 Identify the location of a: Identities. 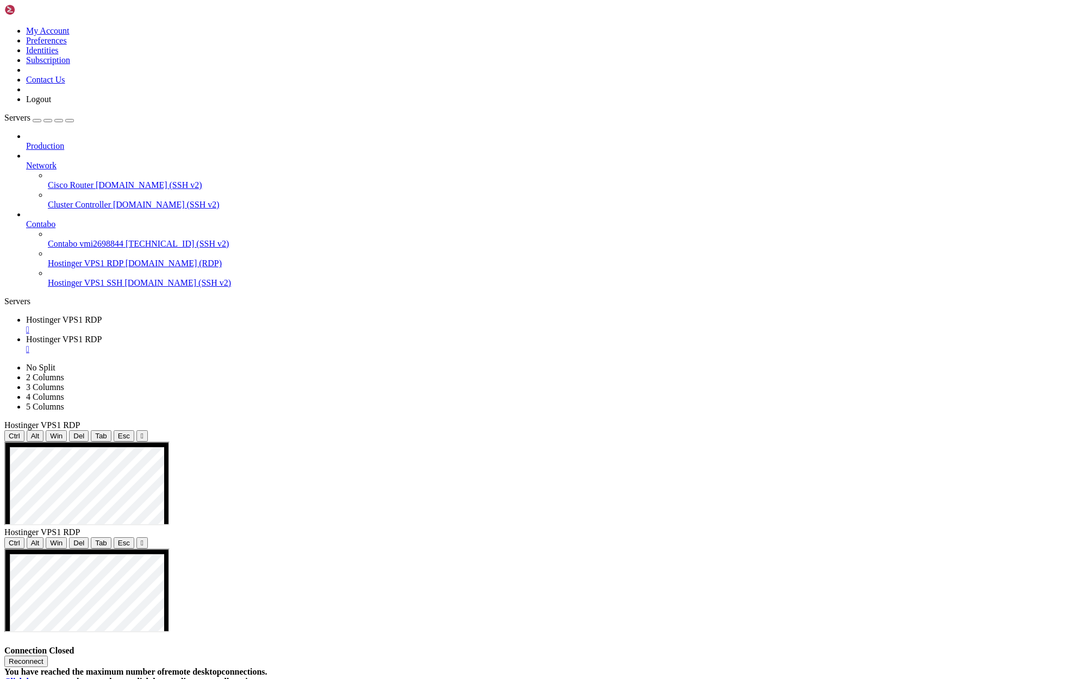
(42, 50).